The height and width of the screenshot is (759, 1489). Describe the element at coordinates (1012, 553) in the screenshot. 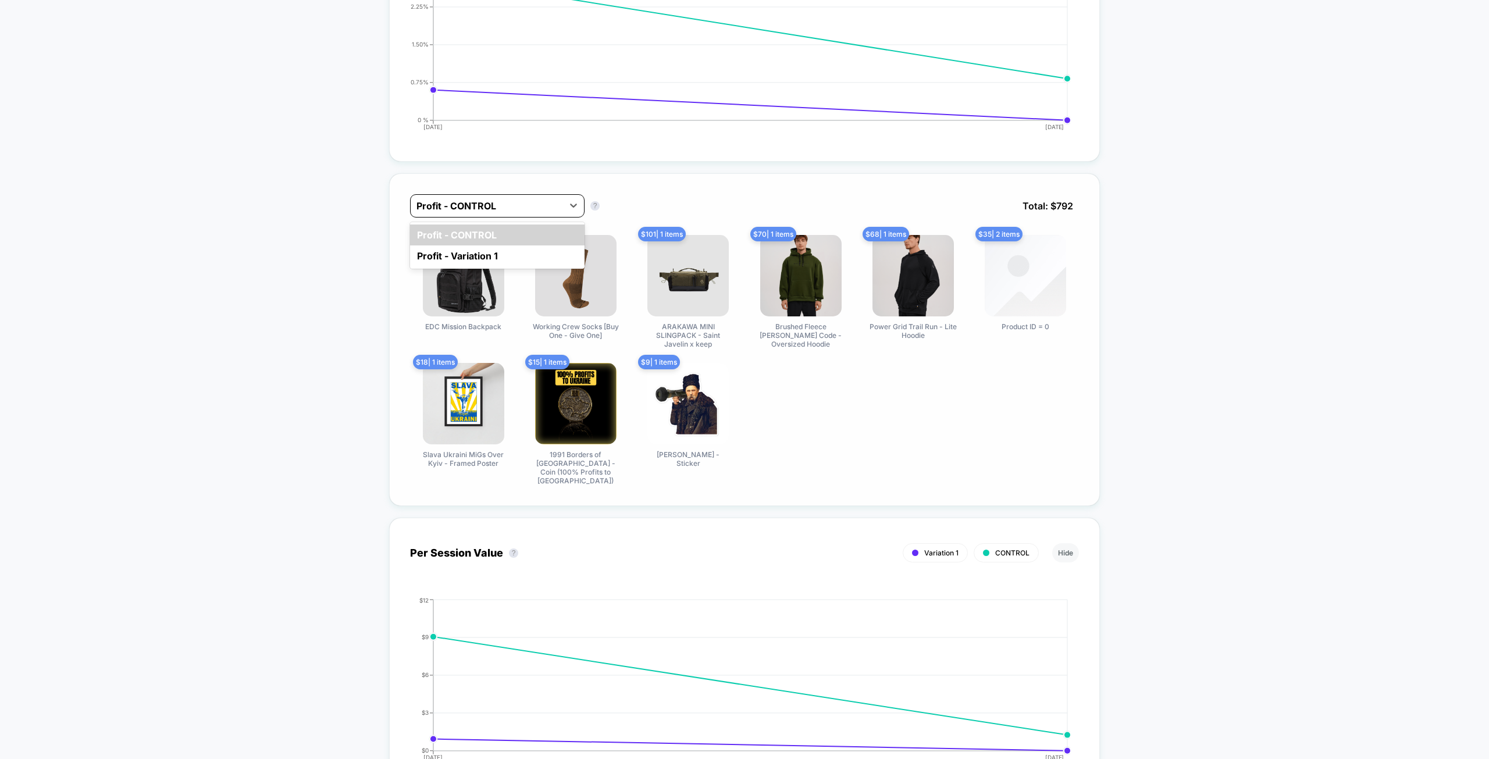

I see `span: CONTROL` at that location.